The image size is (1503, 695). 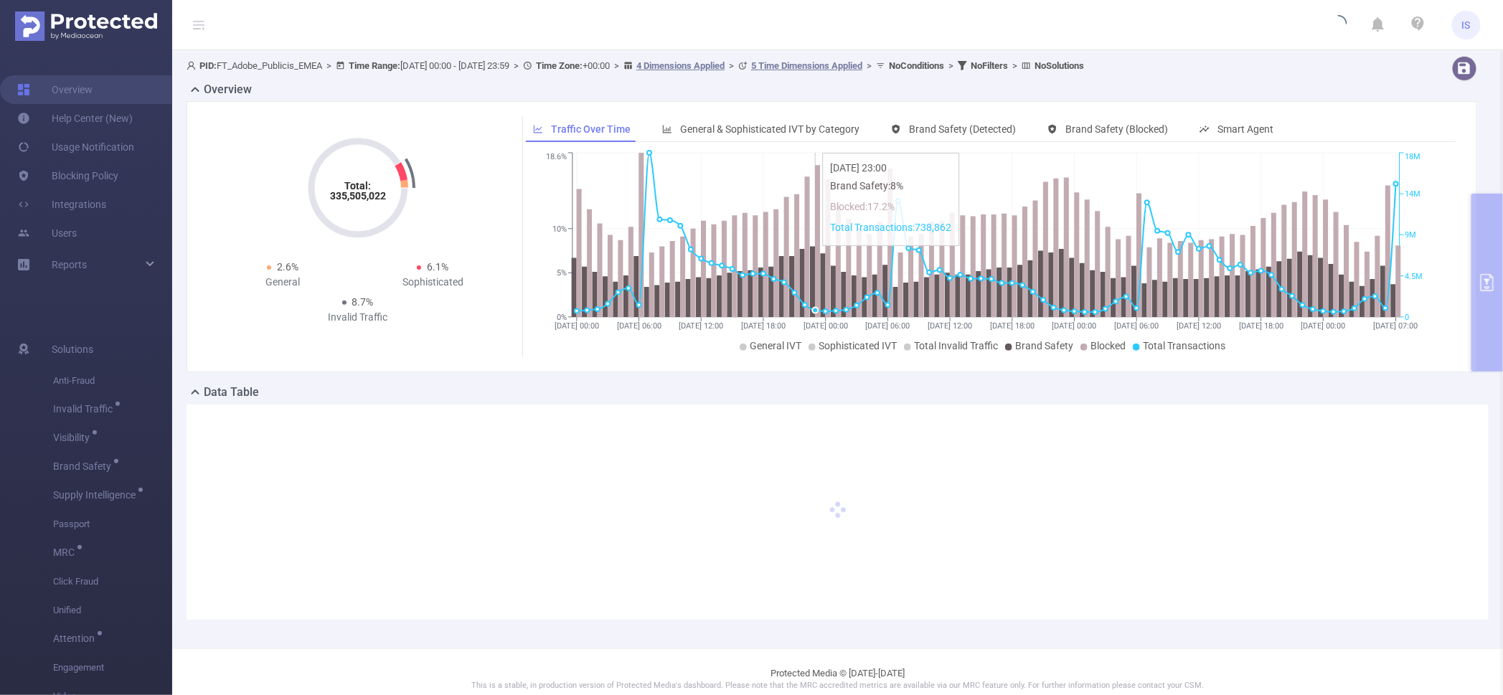 I want to click on i: icon: bar-chart, so click(x=667, y=129).